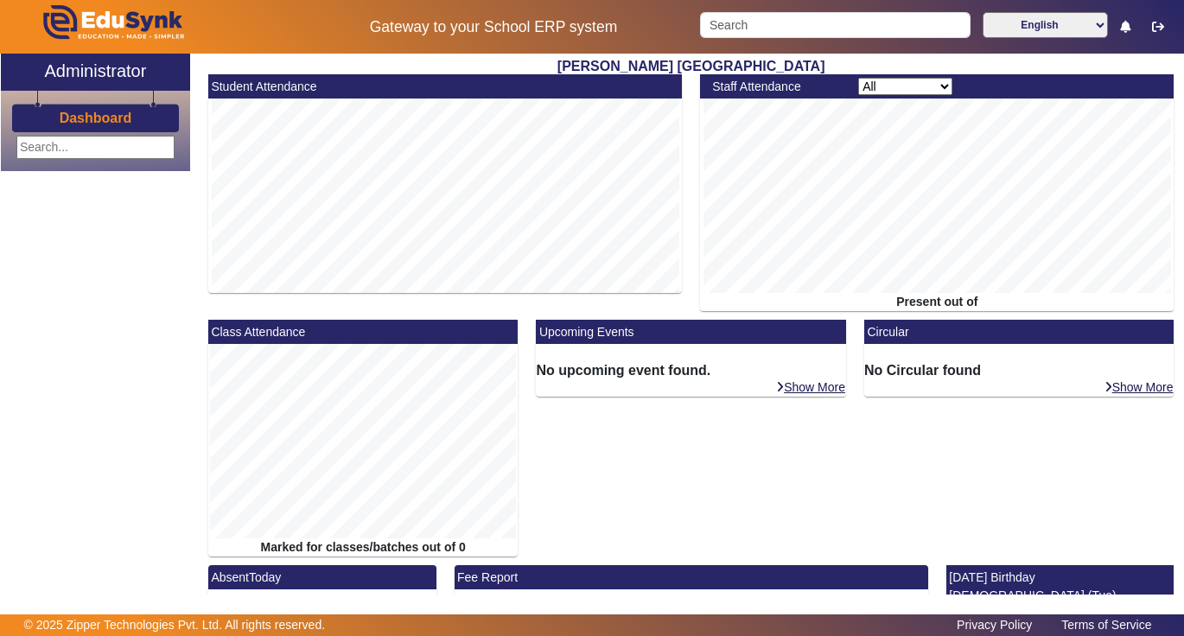 The image size is (1184, 636). I want to click on input: Search..., so click(95, 147).